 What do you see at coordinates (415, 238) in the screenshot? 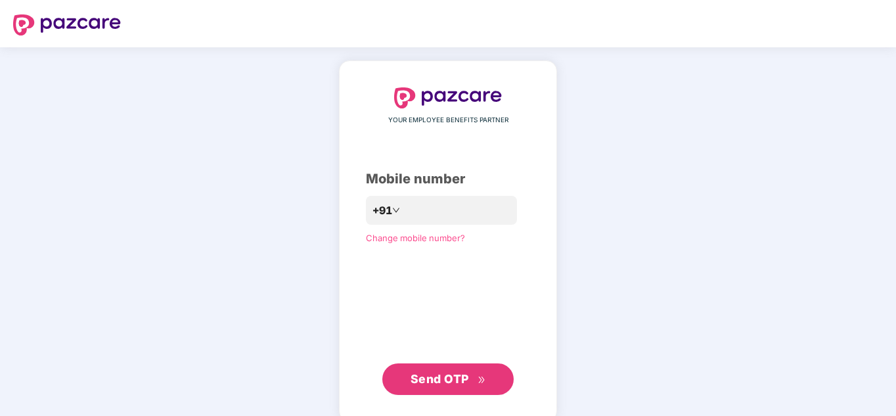
I see `span: Change mobile number?` at bounding box center [415, 238].